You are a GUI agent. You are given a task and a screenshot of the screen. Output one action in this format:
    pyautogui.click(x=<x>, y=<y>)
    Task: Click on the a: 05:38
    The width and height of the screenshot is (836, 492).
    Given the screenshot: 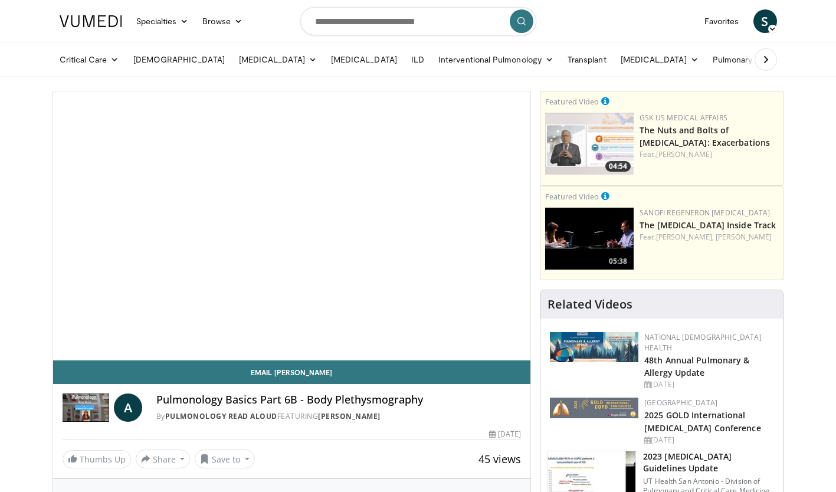 What is the action you would take?
    pyautogui.click(x=589, y=238)
    